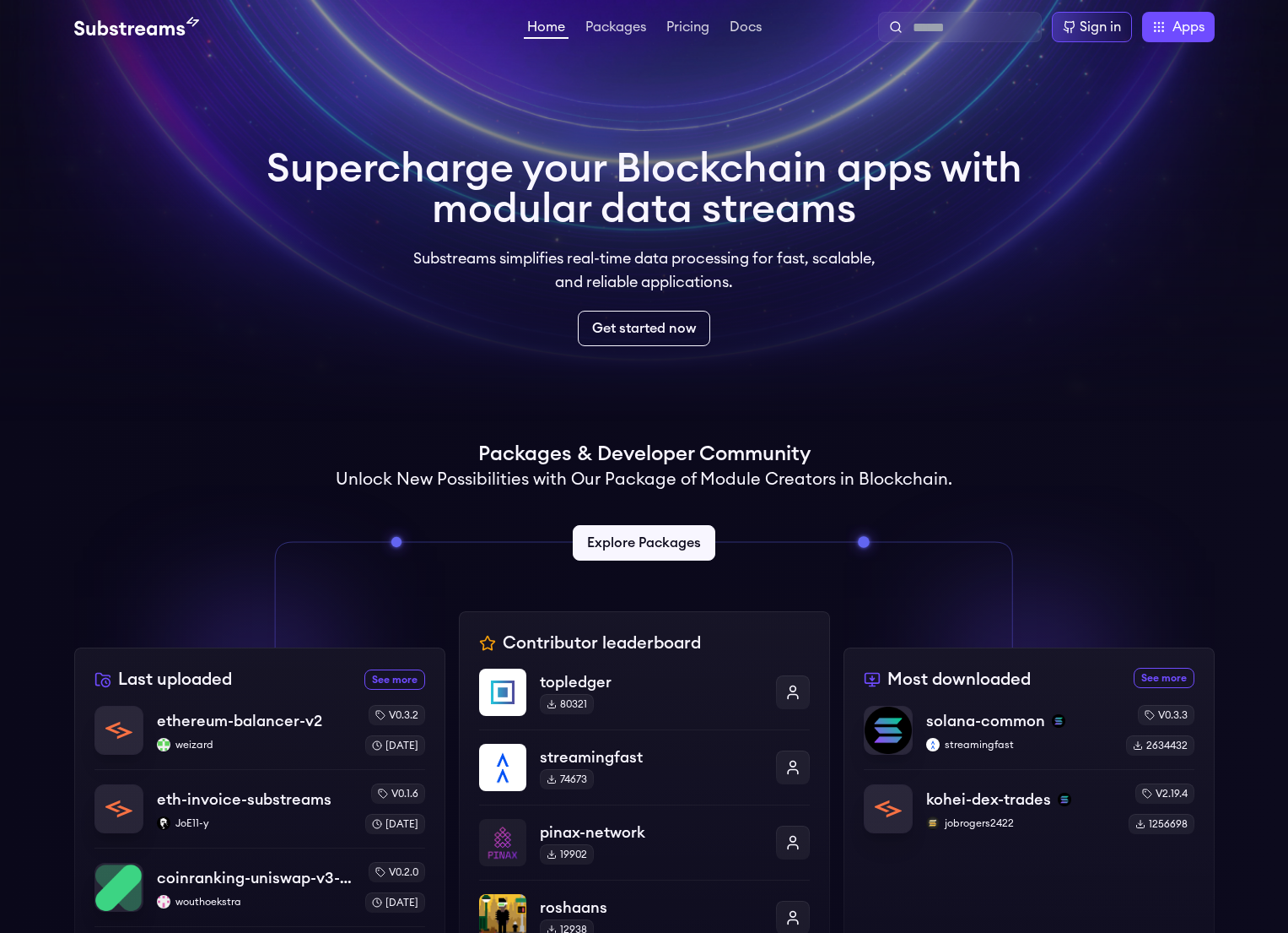 The width and height of the screenshot is (1288, 933). Describe the element at coordinates (398, 794) in the screenshot. I see `div: v0.1.6` at that location.